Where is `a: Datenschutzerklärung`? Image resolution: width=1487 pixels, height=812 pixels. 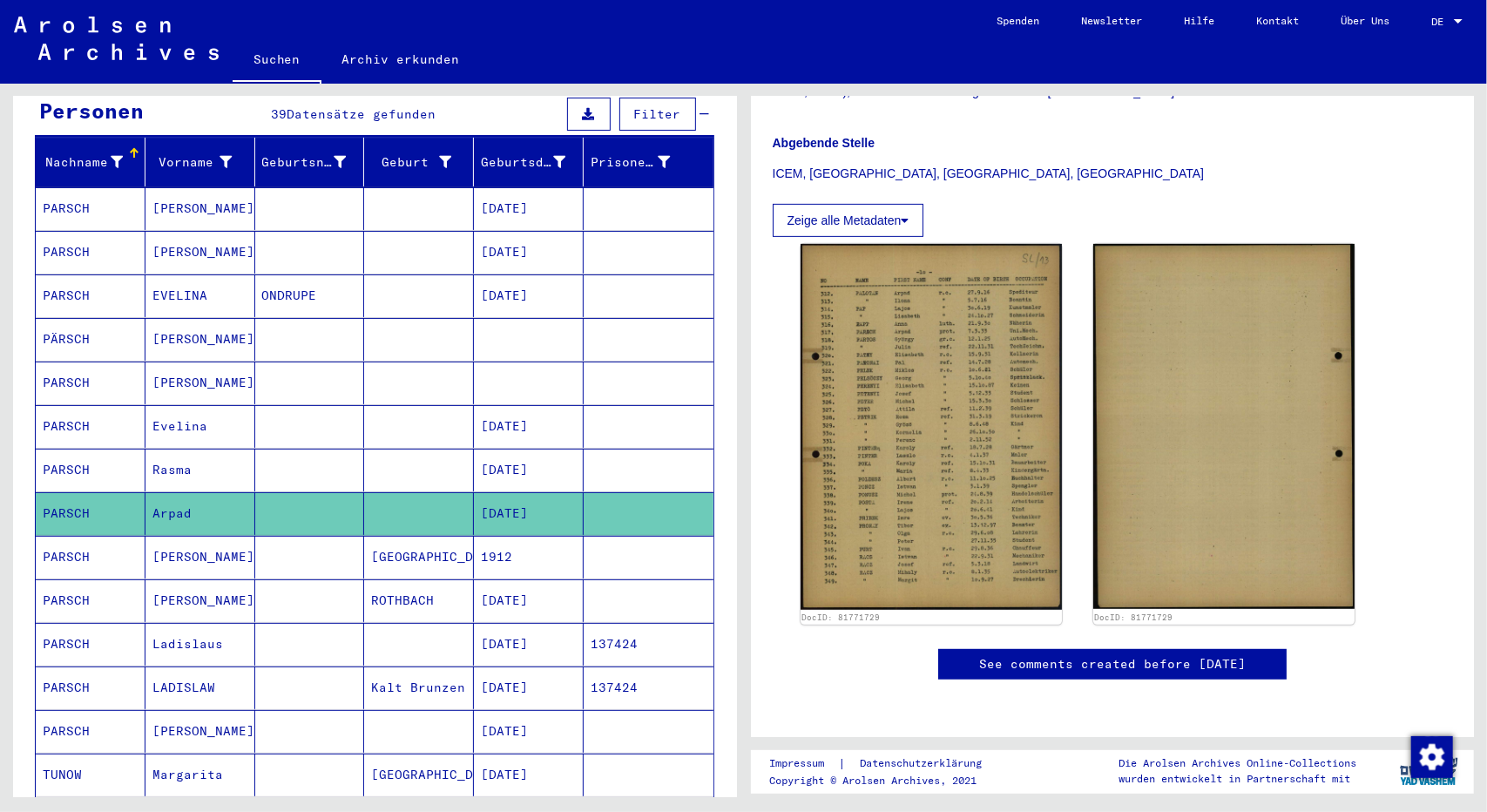 a: Datenschutzerklärung is located at coordinates (924, 763).